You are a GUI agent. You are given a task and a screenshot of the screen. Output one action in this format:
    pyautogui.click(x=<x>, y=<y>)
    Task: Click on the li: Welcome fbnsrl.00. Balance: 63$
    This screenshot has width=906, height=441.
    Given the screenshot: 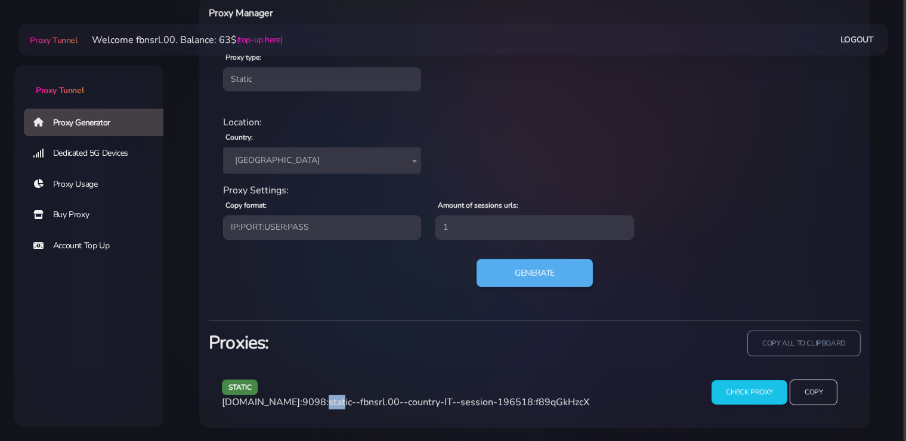 What is the action you would take?
    pyautogui.click(x=180, y=40)
    